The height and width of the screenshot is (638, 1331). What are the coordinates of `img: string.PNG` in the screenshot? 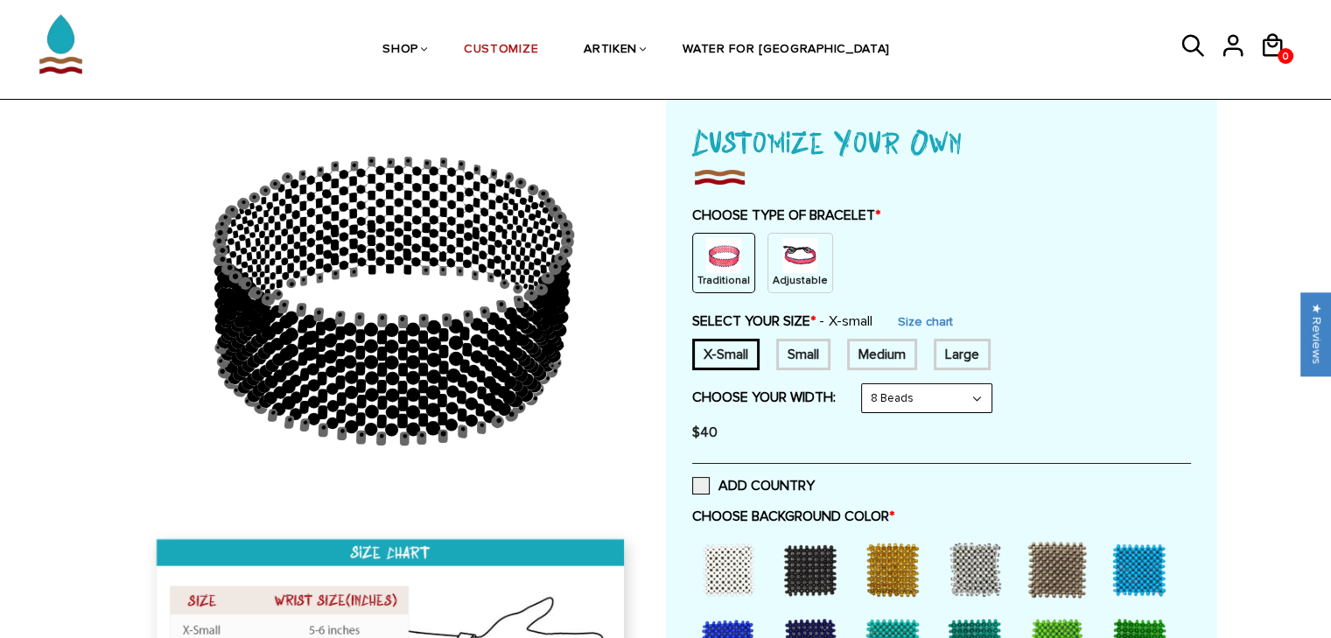 It's located at (800, 256).